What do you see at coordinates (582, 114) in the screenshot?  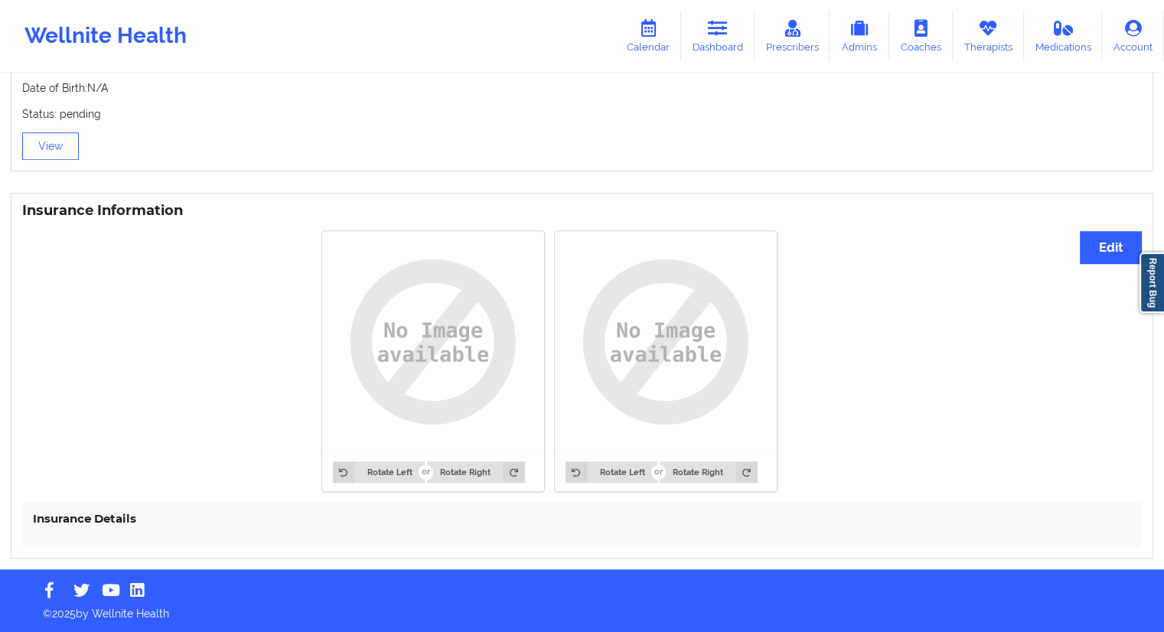 I see `p: Status: pending` at bounding box center [582, 114].